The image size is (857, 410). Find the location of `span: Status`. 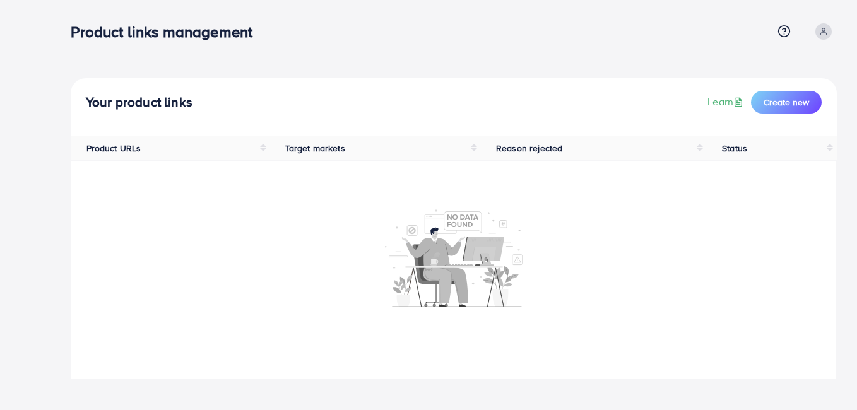

span: Status is located at coordinates (734, 148).